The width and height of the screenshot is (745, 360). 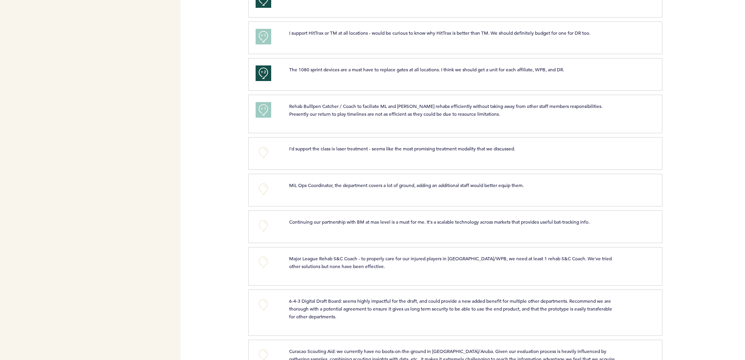 I want to click on span: I support HitTrax or TM at all locations - would be curious to know why HitTrax is better than TM..., so click(x=439, y=33).